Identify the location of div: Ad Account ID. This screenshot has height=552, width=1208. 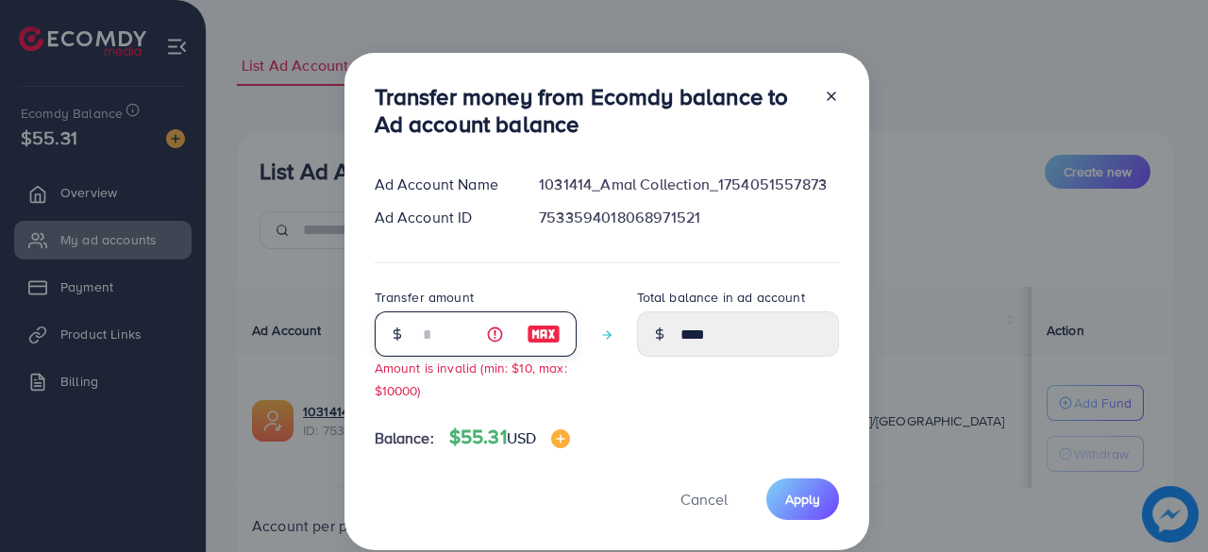
(442, 217).